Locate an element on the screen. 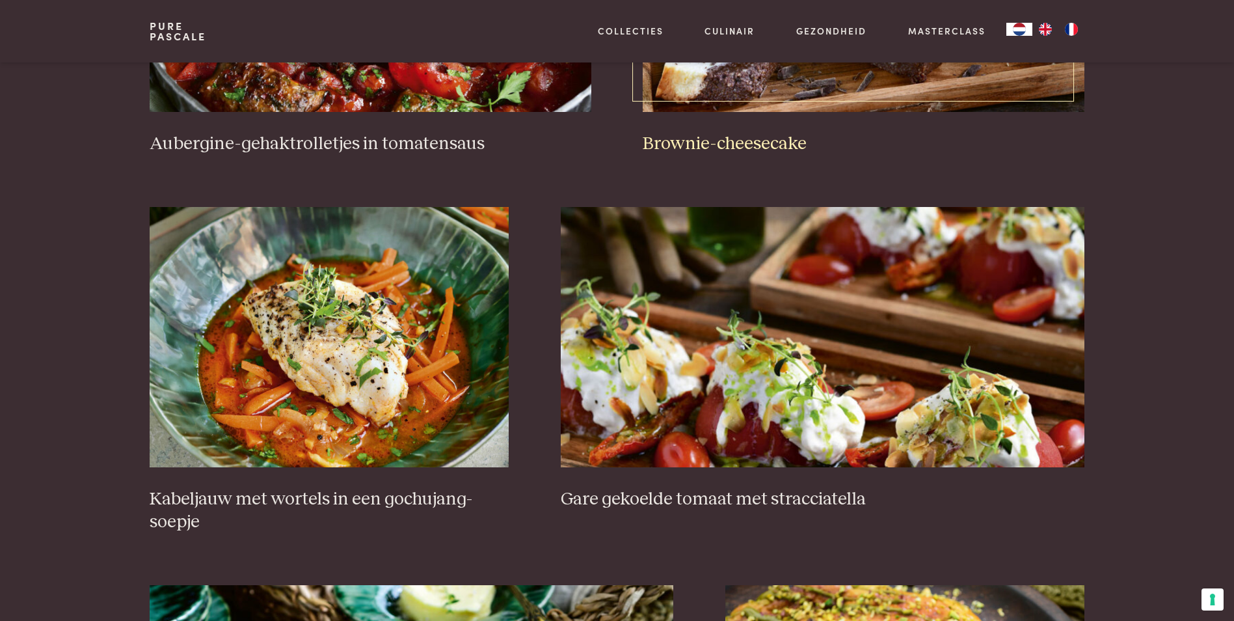 This screenshot has width=1234, height=621. a: Culinair is located at coordinates (729, 31).